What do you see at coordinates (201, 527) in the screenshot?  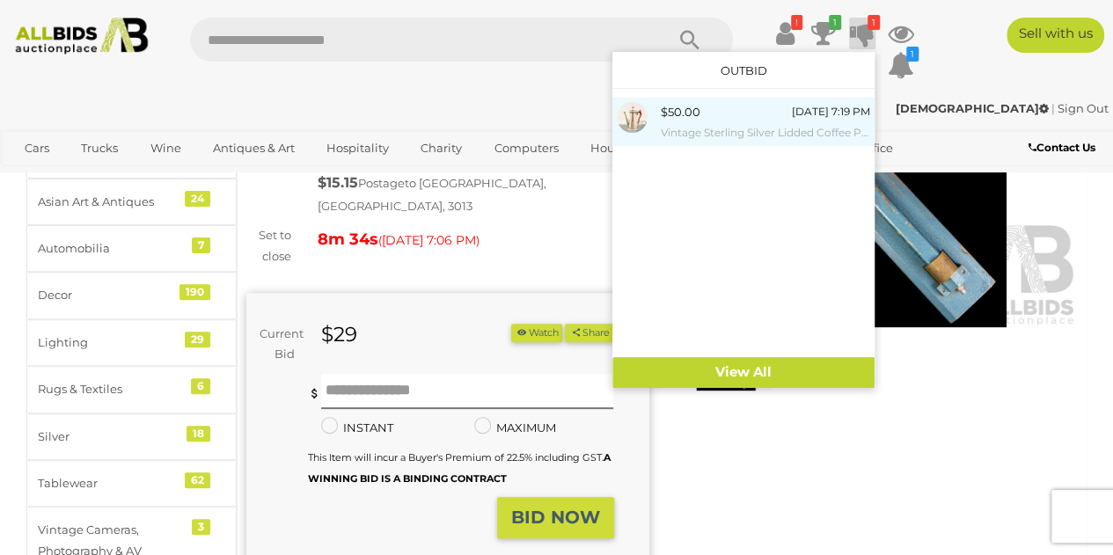 I see `div: 3` at bounding box center [201, 527].